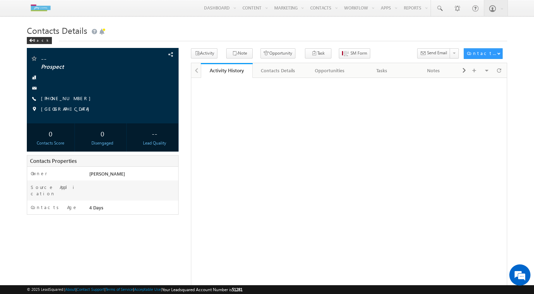 Image resolution: width=534 pixels, height=294 pixels. Describe the element at coordinates (154, 143) in the screenshot. I see `div: Lead Quality` at that location.